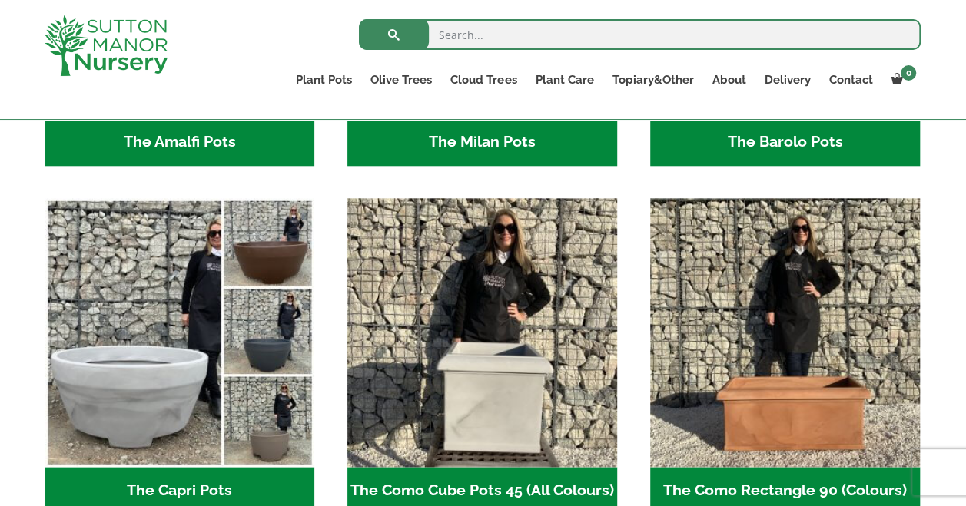  What do you see at coordinates (787, 80) in the screenshot?
I see `a: Delivery` at bounding box center [787, 80].